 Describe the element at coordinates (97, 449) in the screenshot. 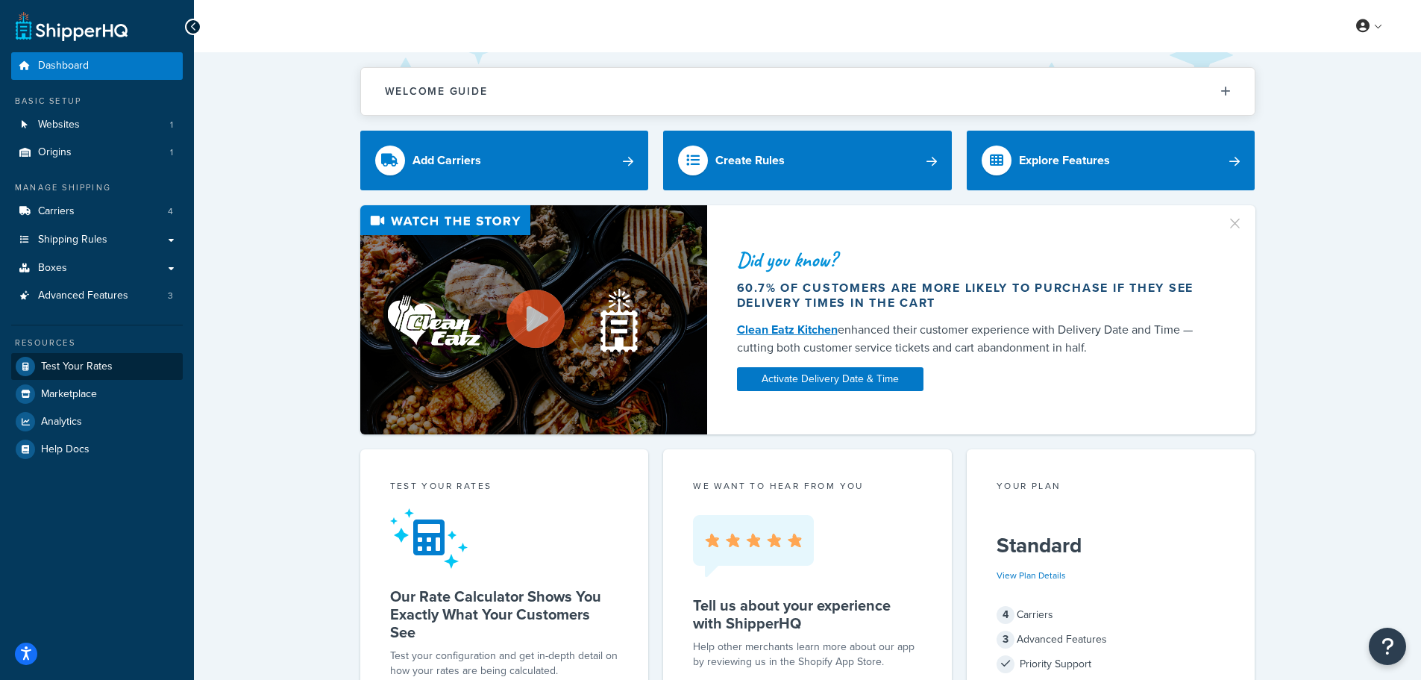

I see `a: Help Docs` at that location.